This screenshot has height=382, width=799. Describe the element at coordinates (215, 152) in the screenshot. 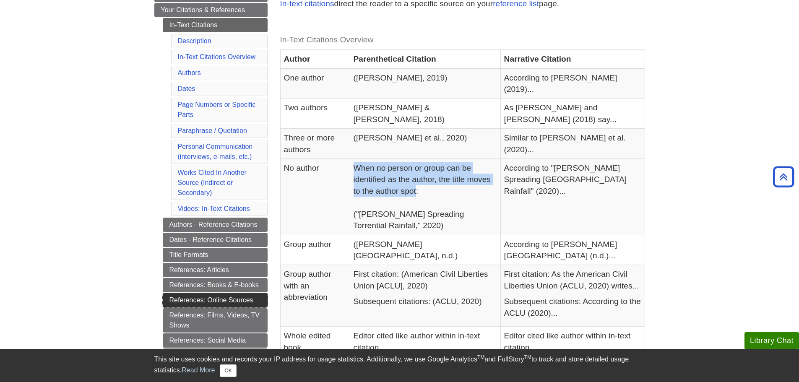

I see `a: Personal Communication(interviews, e-mails, etc.)` at that location.